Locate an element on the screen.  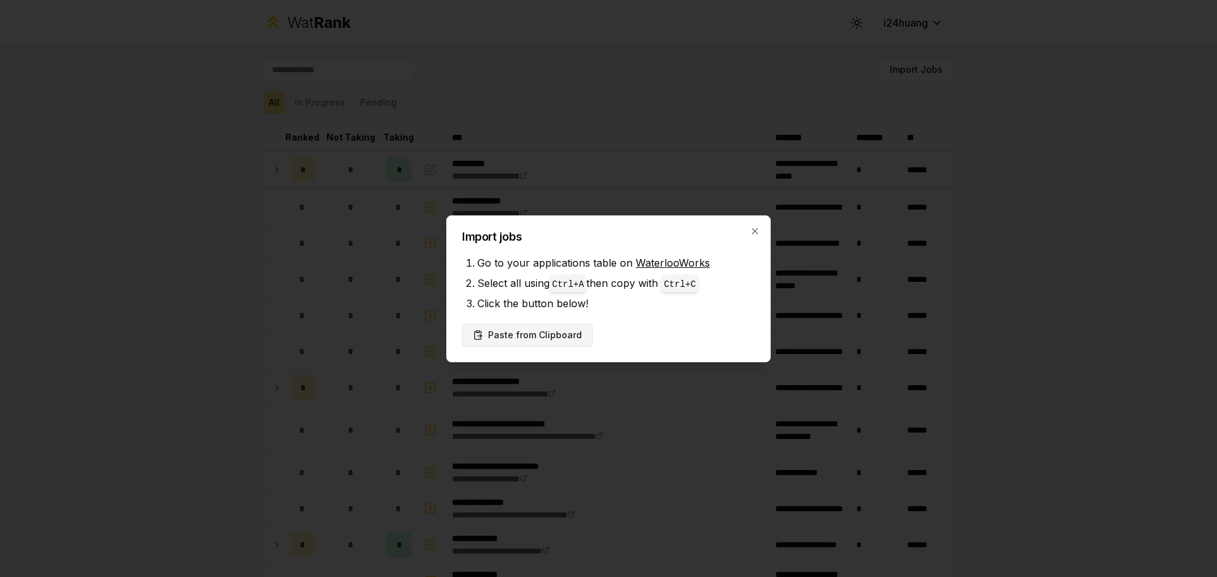
a: WaterlooWorks is located at coordinates (672, 263).